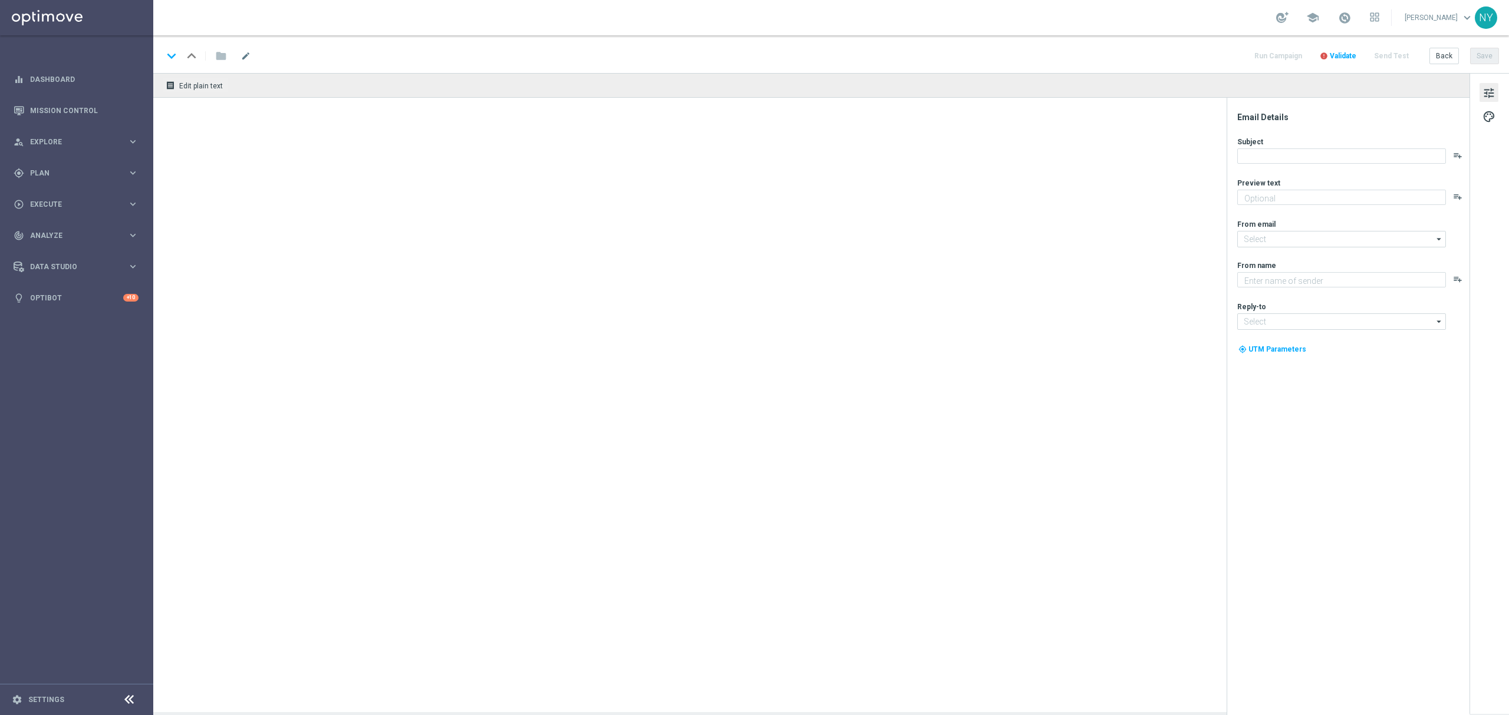 The image size is (1509, 715). Describe the element at coordinates (77, 298) in the screenshot. I see `a: Optibot` at that location.